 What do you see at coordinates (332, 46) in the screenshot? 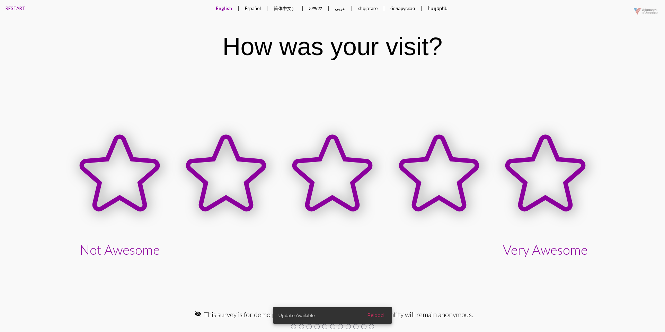
I see `div: How was your visit?` at bounding box center [332, 46].